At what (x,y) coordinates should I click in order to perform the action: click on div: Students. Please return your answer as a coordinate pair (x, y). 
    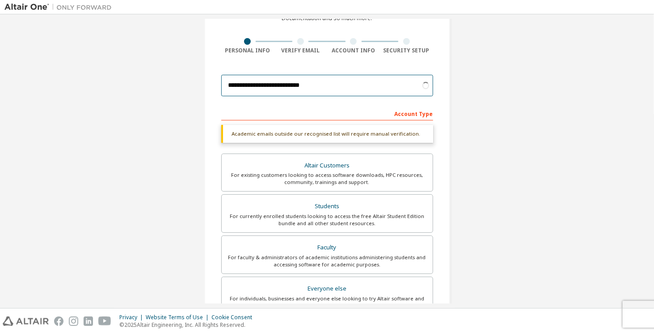
    Looking at the image, I should click on (327, 206).